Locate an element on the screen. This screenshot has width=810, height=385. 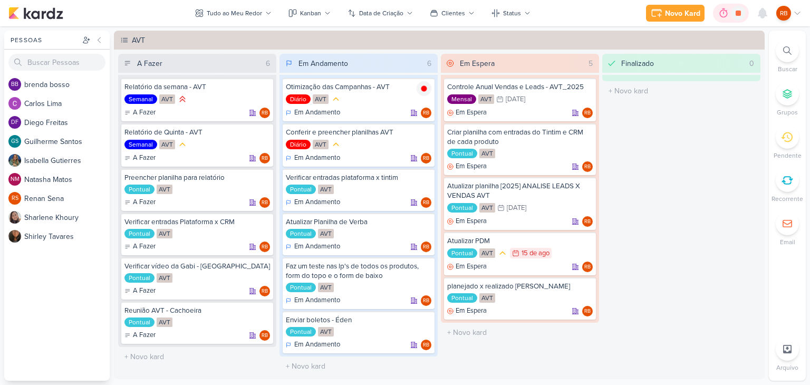
div: planejado x realizado Éden is located at coordinates (520, 286).